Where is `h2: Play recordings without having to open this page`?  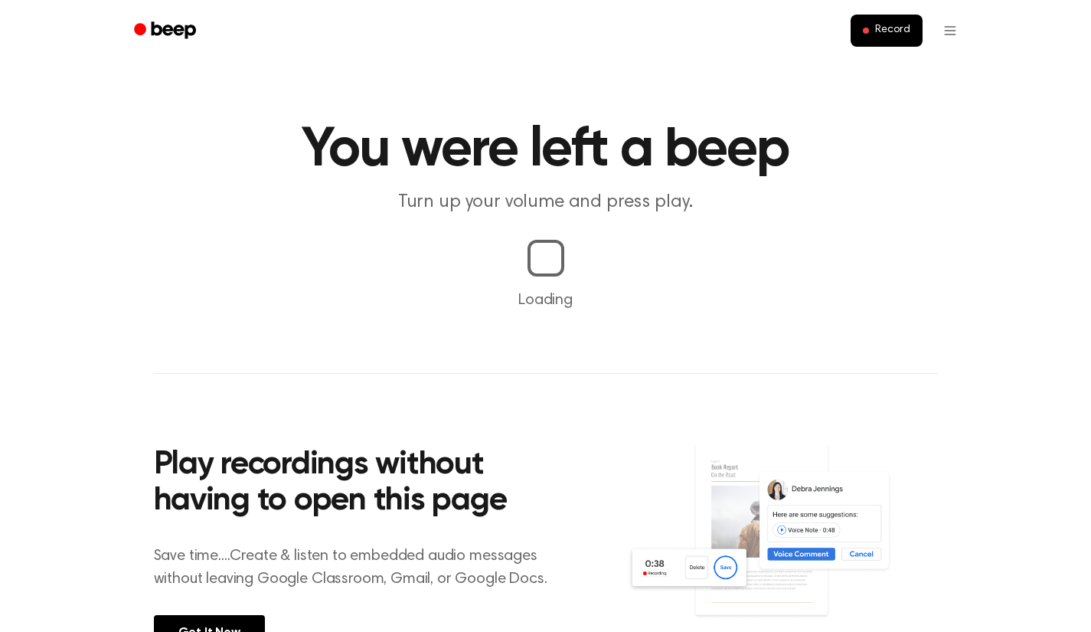 h2: Play recordings without having to open this page is located at coordinates (360, 483).